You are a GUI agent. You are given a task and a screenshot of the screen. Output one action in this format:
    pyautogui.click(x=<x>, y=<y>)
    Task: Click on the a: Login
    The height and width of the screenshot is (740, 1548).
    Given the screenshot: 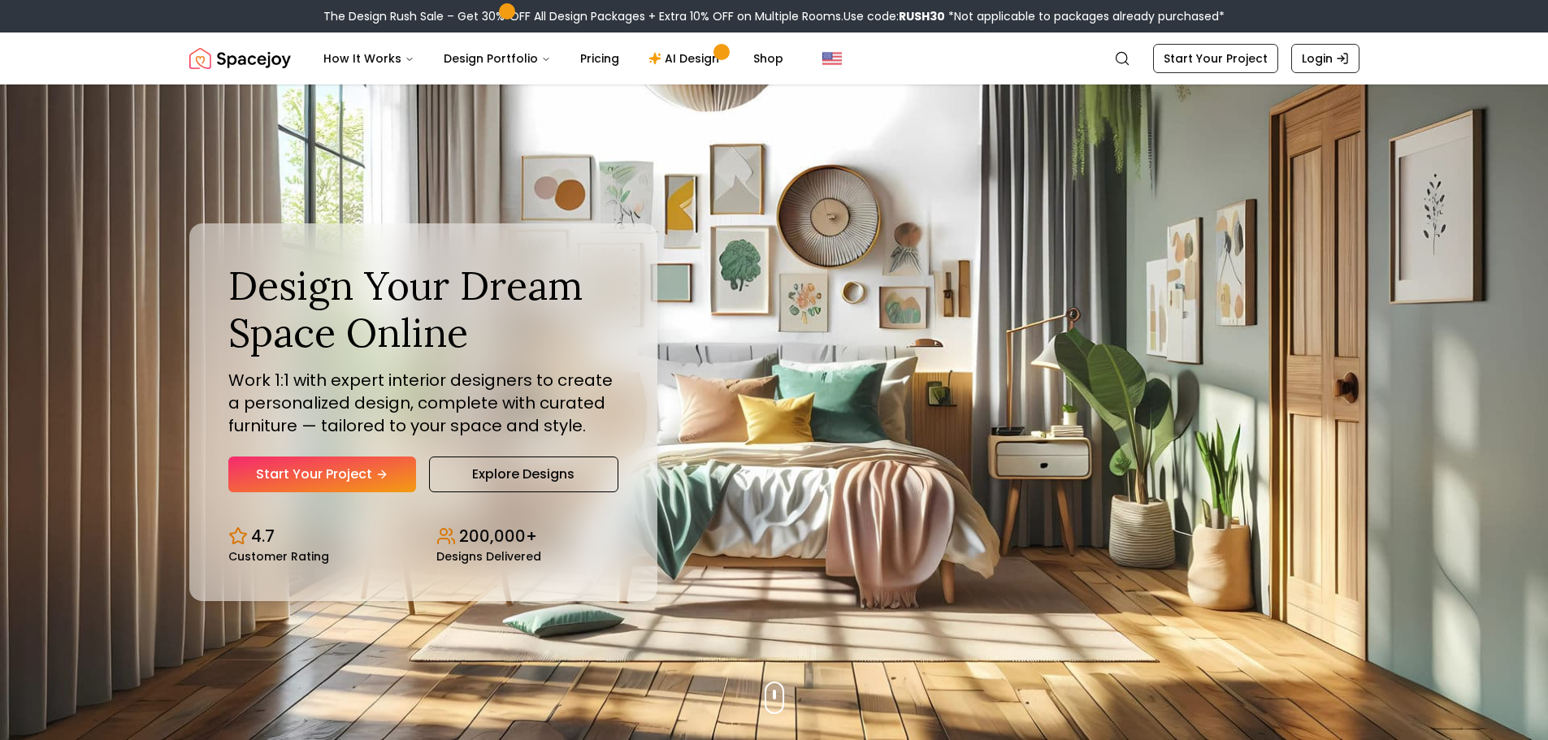 What is the action you would take?
    pyautogui.click(x=1326, y=59)
    